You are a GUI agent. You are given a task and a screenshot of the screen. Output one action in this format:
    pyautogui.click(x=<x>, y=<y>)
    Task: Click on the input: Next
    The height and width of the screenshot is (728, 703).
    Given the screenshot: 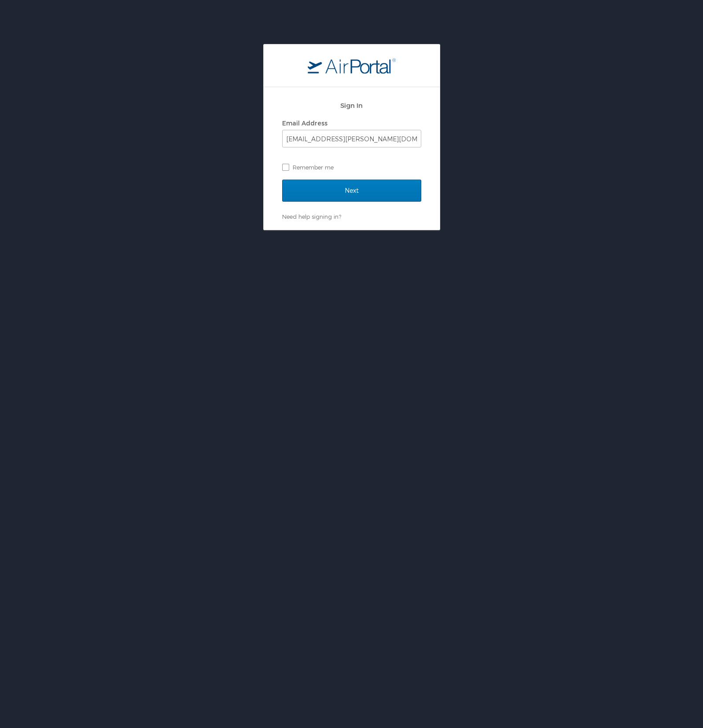 What is the action you would take?
    pyautogui.click(x=352, y=191)
    